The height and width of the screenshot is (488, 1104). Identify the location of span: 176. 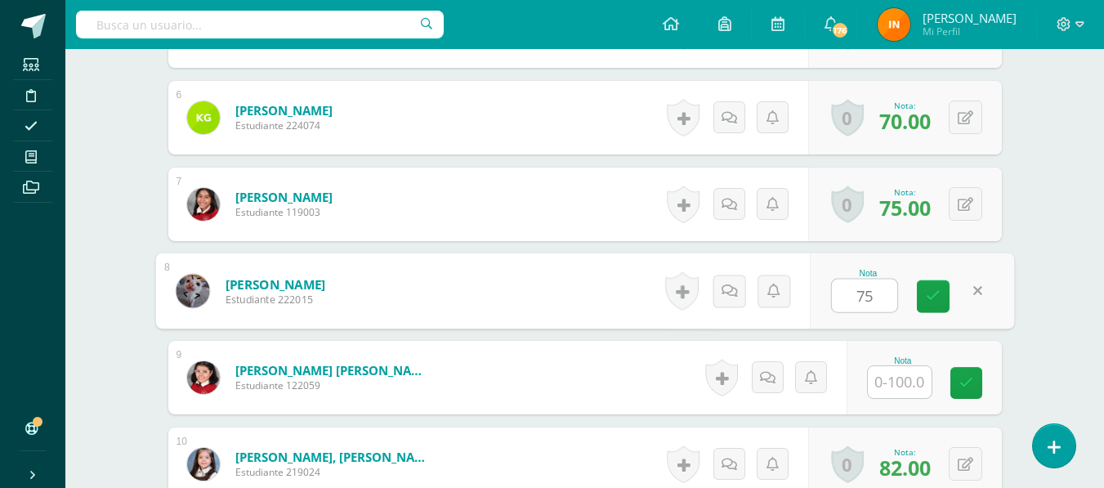
(840, 30).